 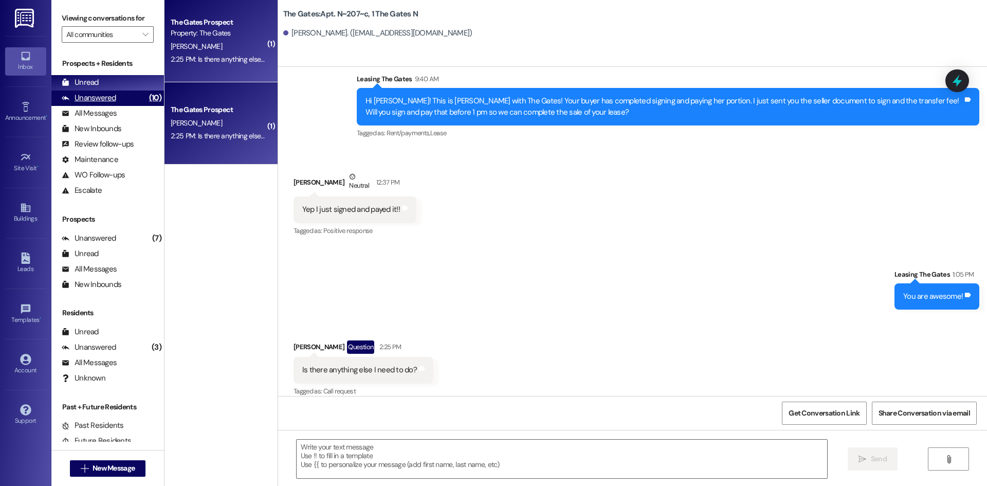 I want to click on div: Past Residents, so click(x=93, y=425).